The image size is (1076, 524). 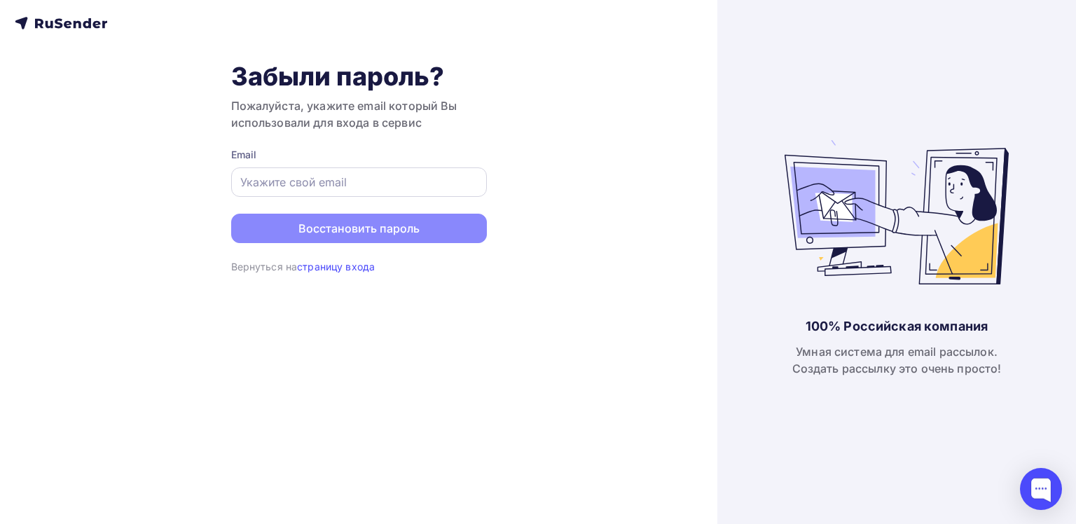 What do you see at coordinates (359, 114) in the screenshot?
I see `h3: Пожалуйста, укажите email который Вы использовали для входа в сервис` at bounding box center [359, 114].